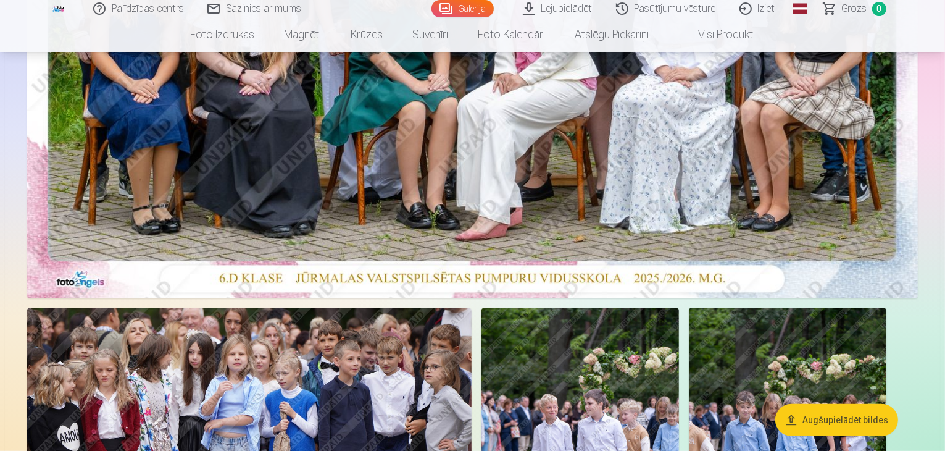 The height and width of the screenshot is (451, 945). What do you see at coordinates (367, 35) in the screenshot?
I see `a: Krūzes` at bounding box center [367, 35].